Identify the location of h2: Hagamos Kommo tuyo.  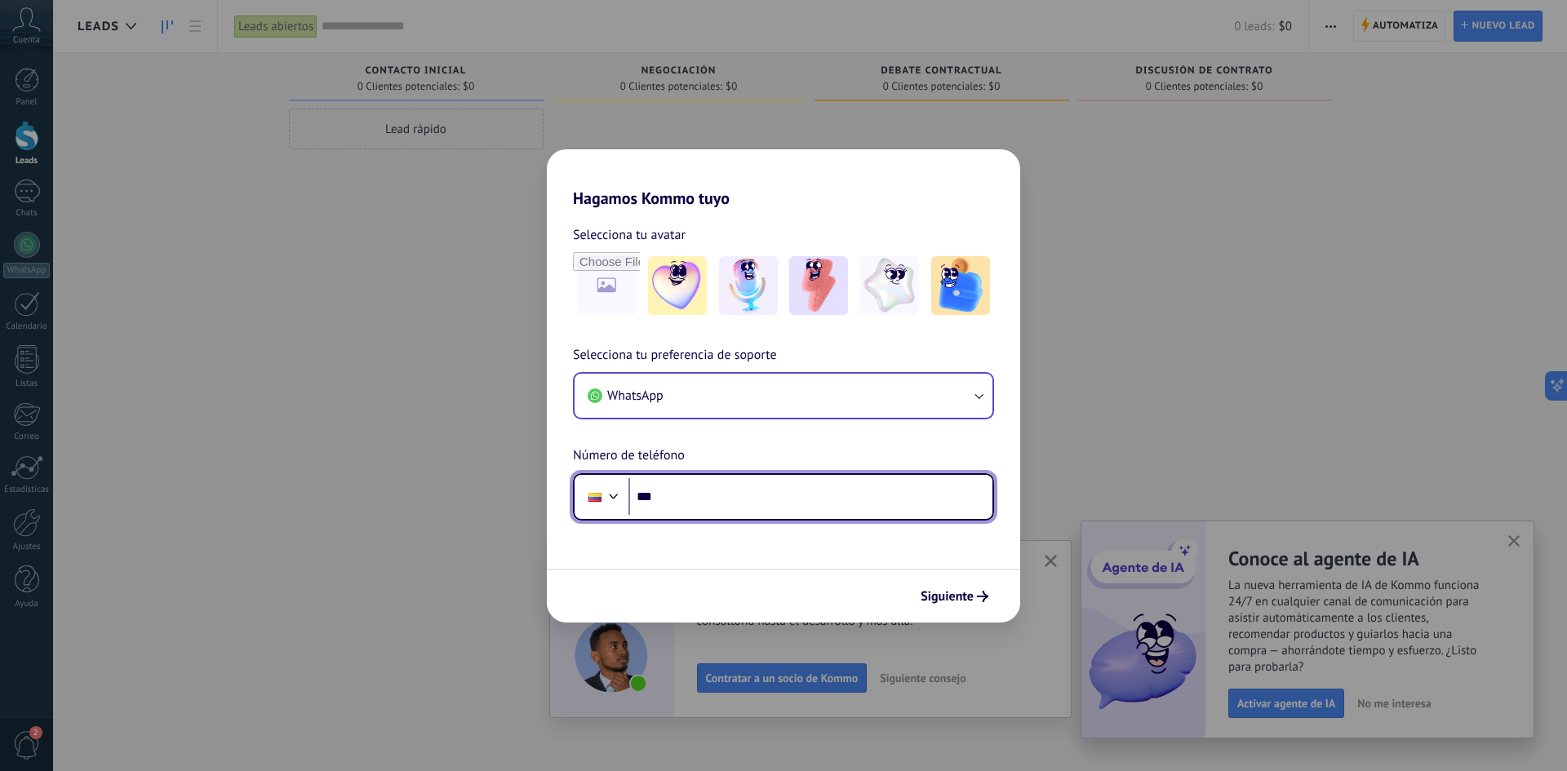
(783, 179).